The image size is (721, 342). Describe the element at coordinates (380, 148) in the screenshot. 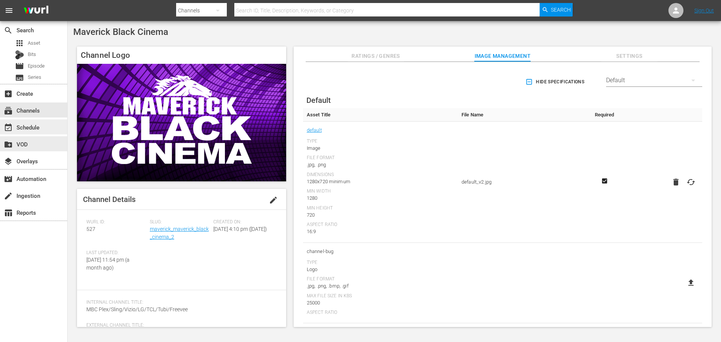

I see `div: Image` at that location.